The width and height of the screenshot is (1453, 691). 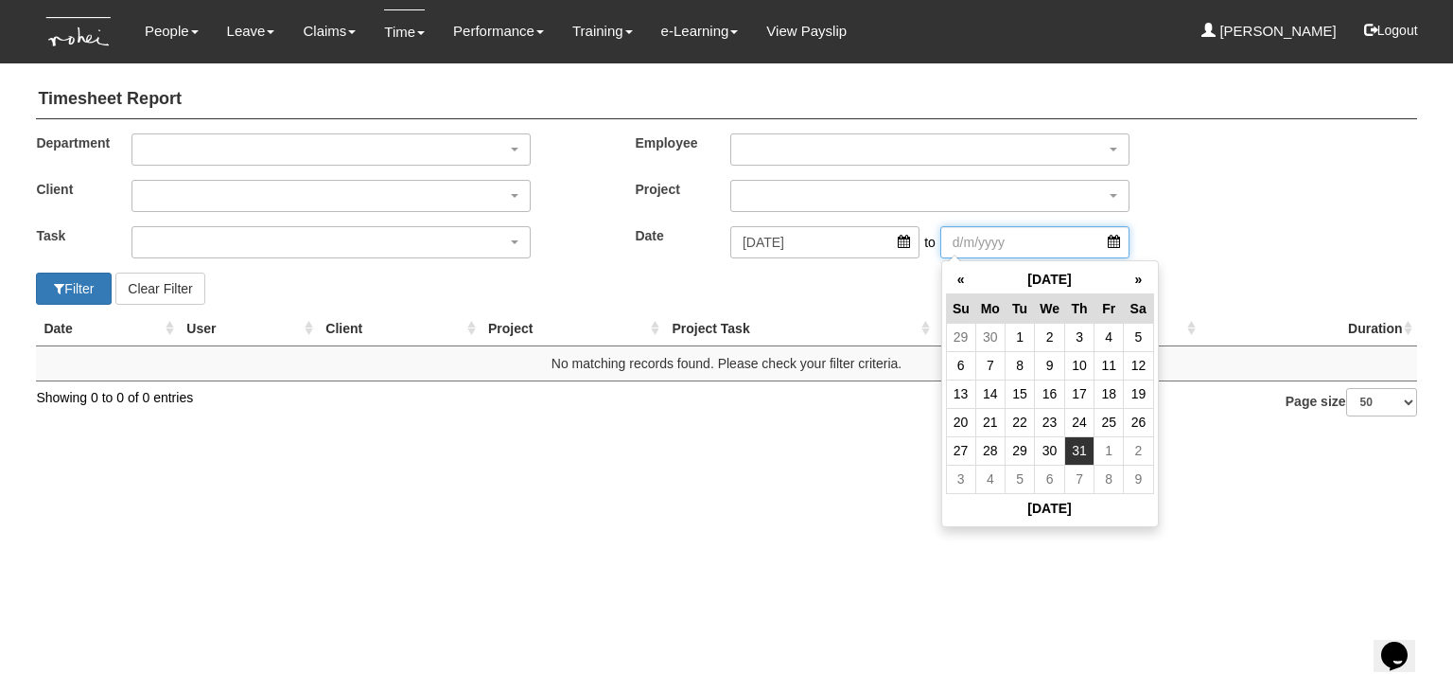 I want to click on td: 25, so click(x=1109, y=422).